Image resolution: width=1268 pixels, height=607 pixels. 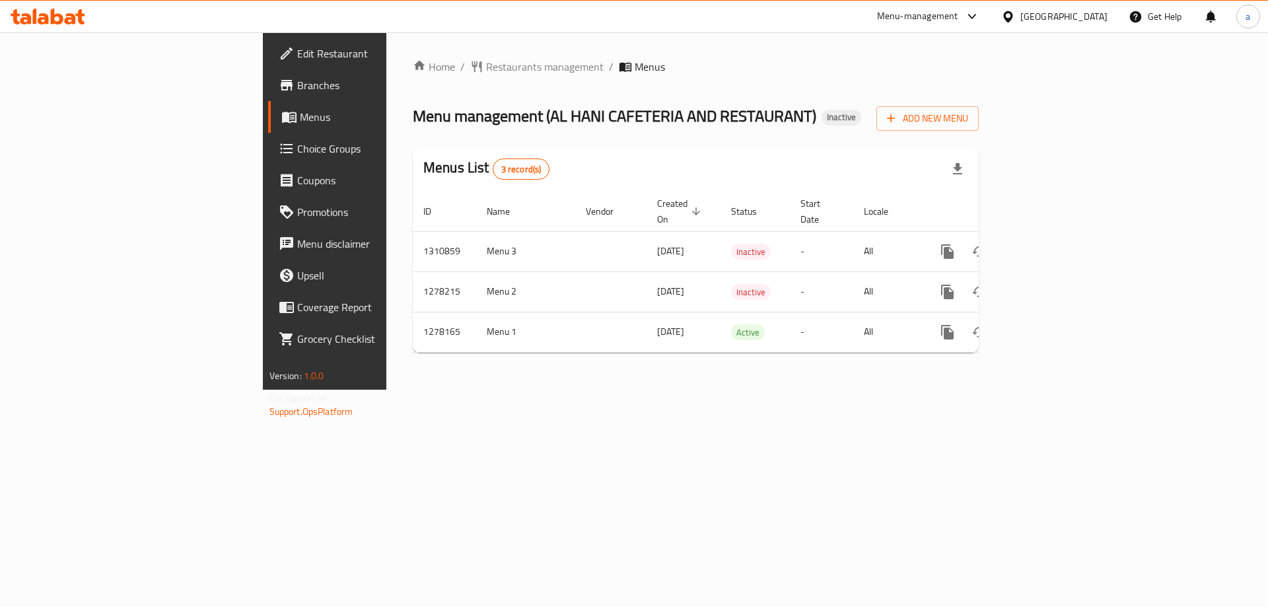 What do you see at coordinates (696, 67) in the screenshot?
I see `nav: breadcrumb` at bounding box center [696, 67].